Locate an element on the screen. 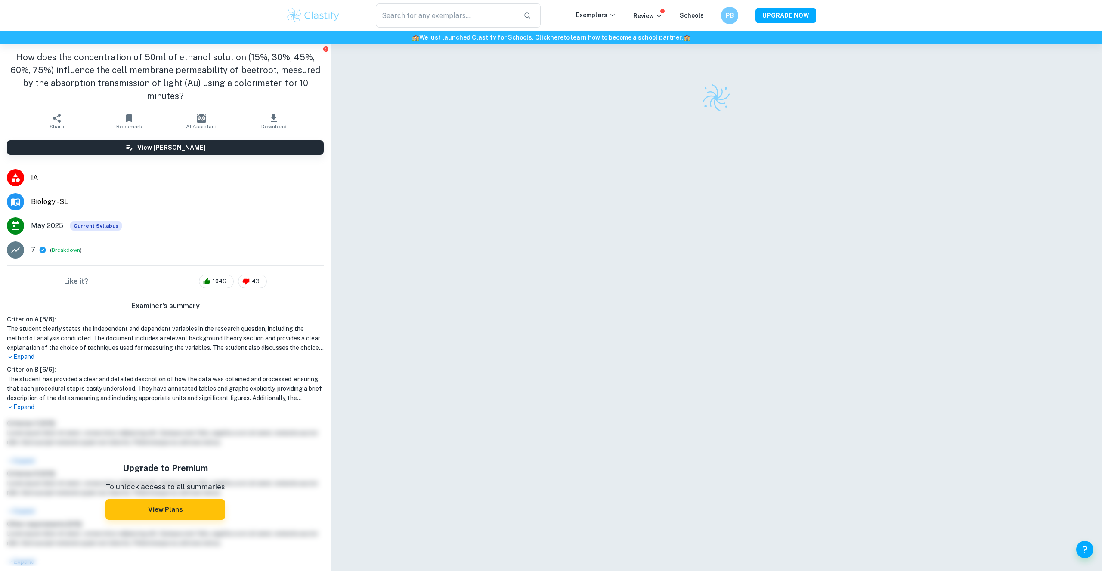 This screenshot has height=571, width=1102. img: AI Assistant is located at coordinates (201, 118).